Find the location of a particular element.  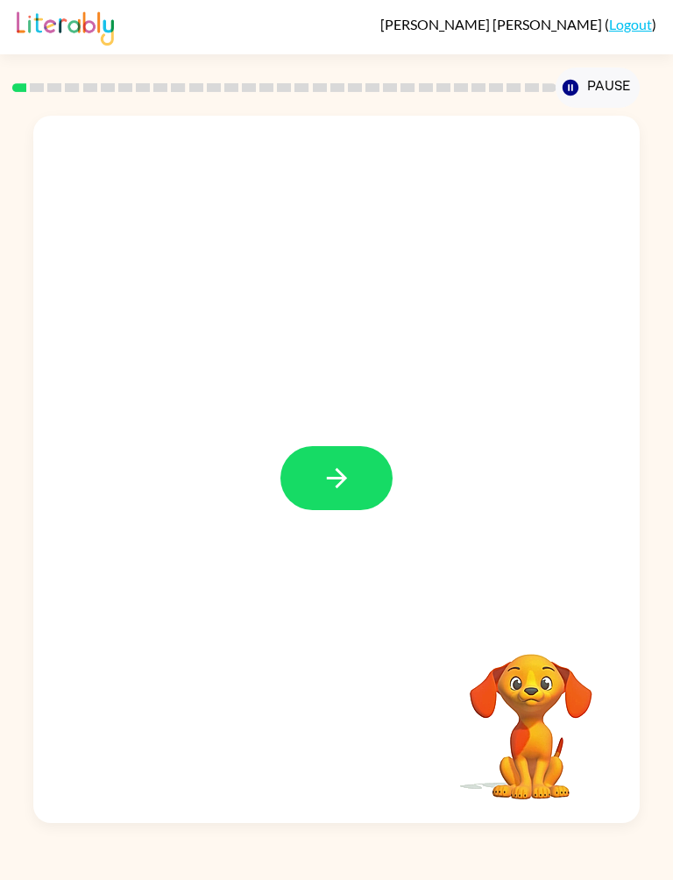

a: Logout is located at coordinates (630, 24).